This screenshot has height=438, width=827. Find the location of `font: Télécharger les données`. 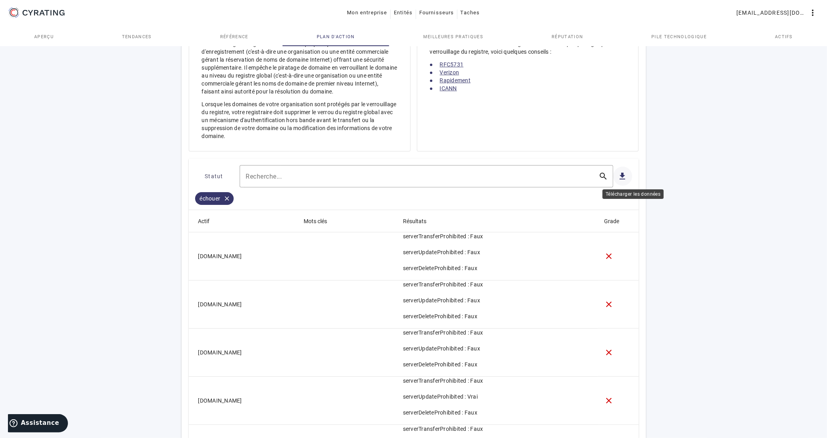

font: Télécharger les données is located at coordinates (633, 194).